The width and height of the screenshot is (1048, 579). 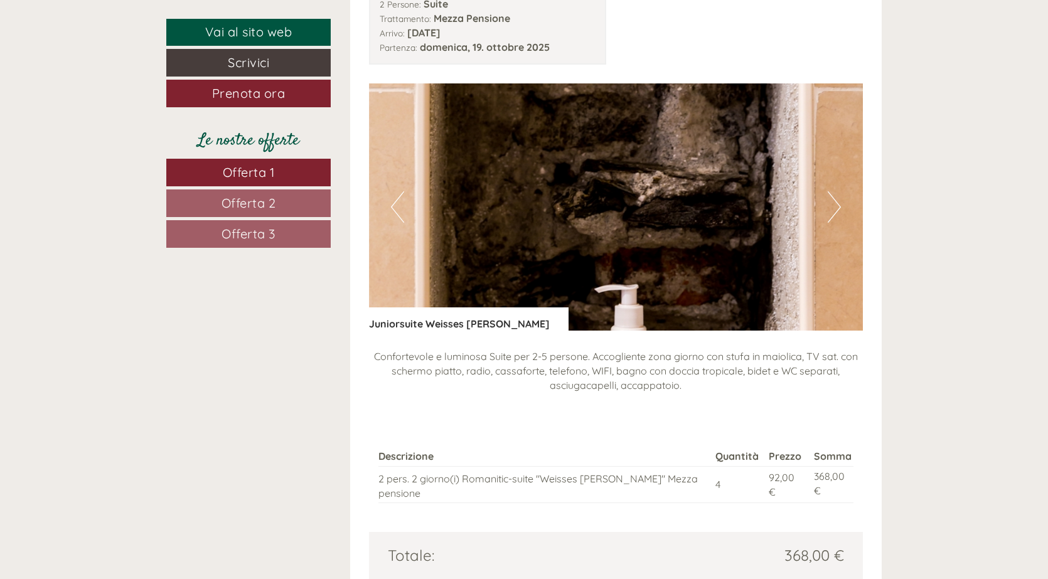 I want to click on b: Mezza Pensione, so click(x=472, y=18).